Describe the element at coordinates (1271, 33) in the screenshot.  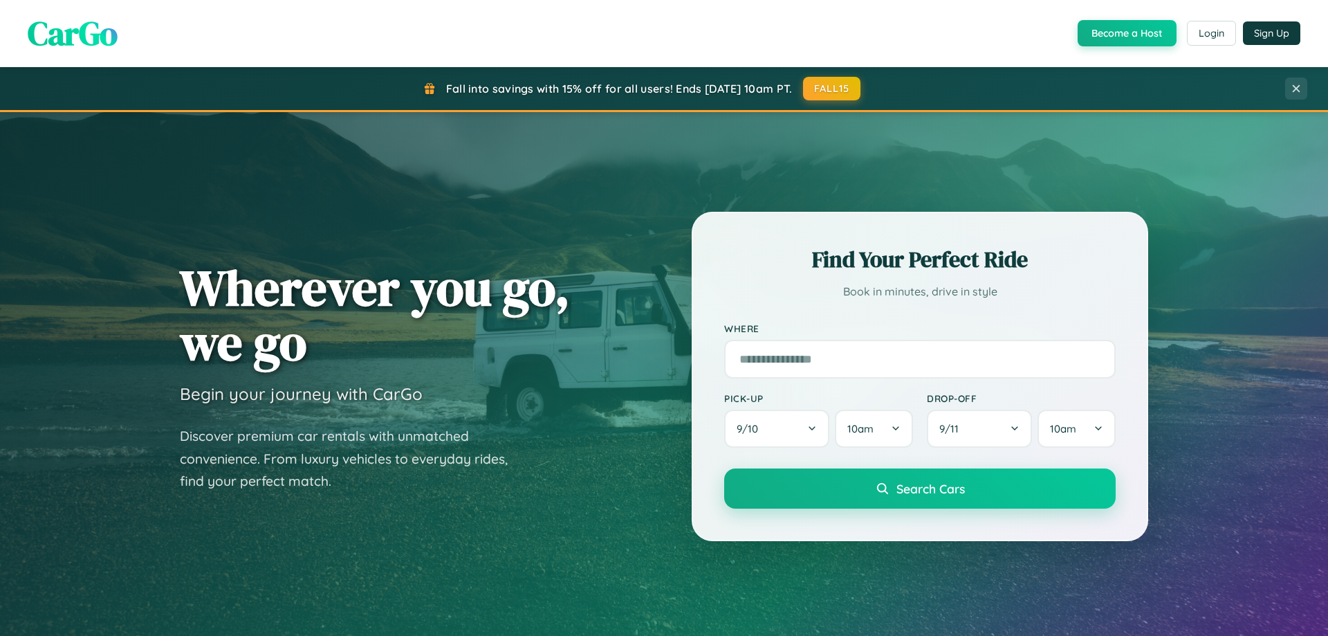
I see `button: Sign Up` at that location.